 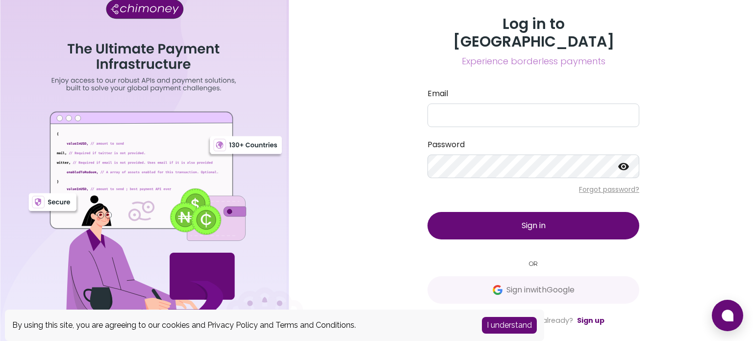 What do you see at coordinates (533, 61) in the screenshot?
I see `span: Experience borderless payments` at bounding box center [533, 61].